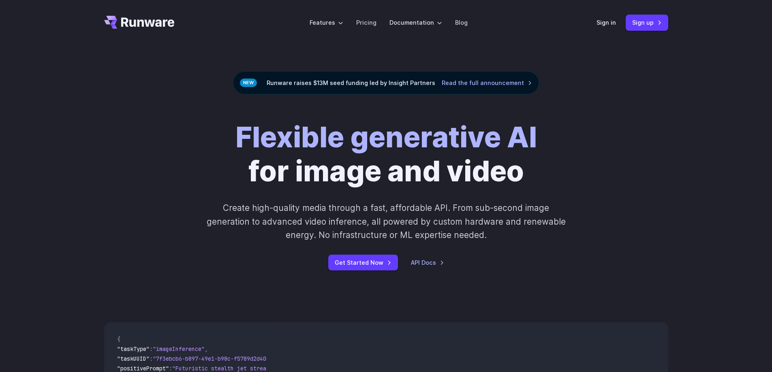 This screenshot has width=772, height=372. I want to click on a: Pricing, so click(366, 22).